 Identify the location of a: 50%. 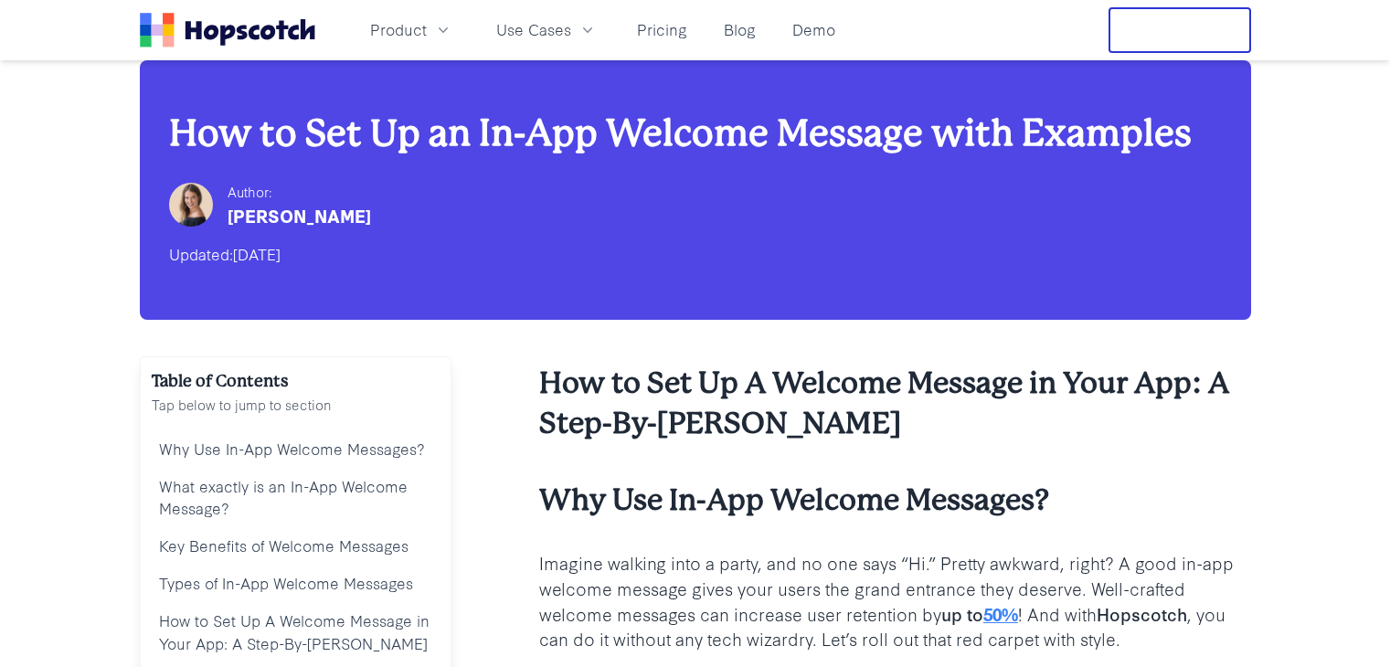
(1001, 613).